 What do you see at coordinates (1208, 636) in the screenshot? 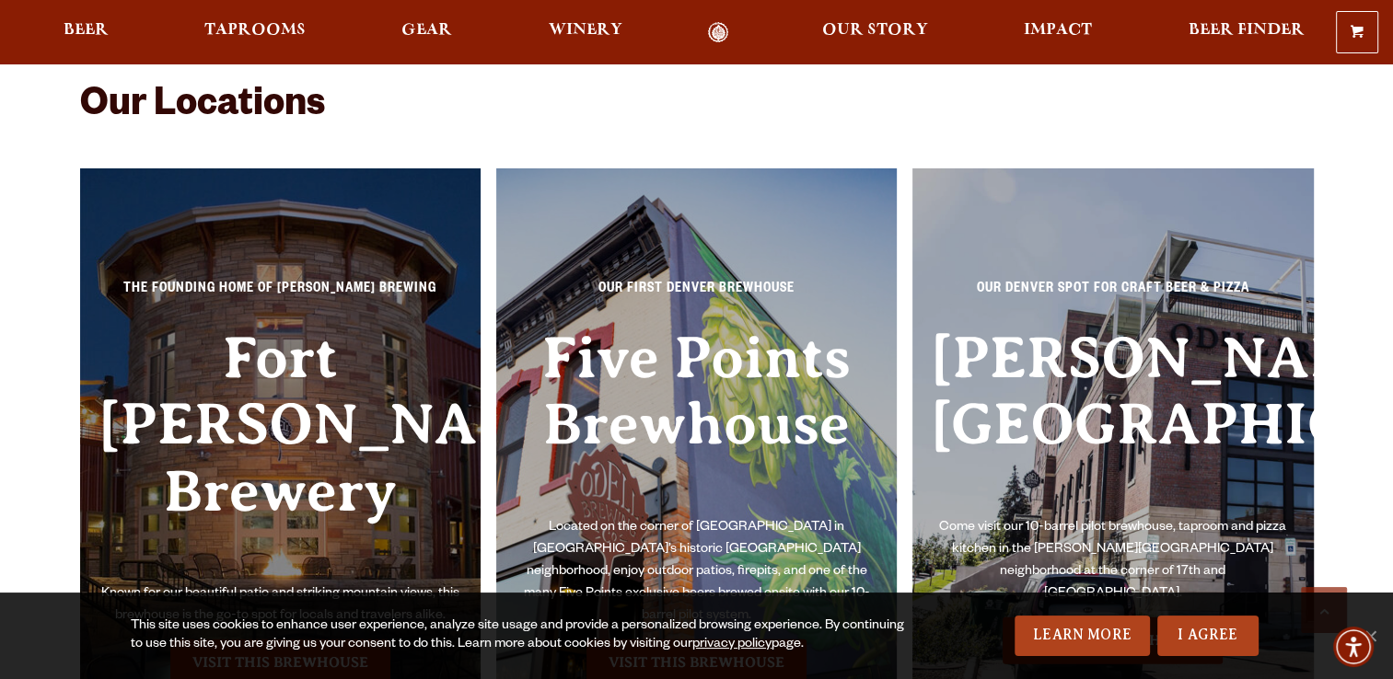
I see `a: I Agree` at bounding box center [1208, 636].